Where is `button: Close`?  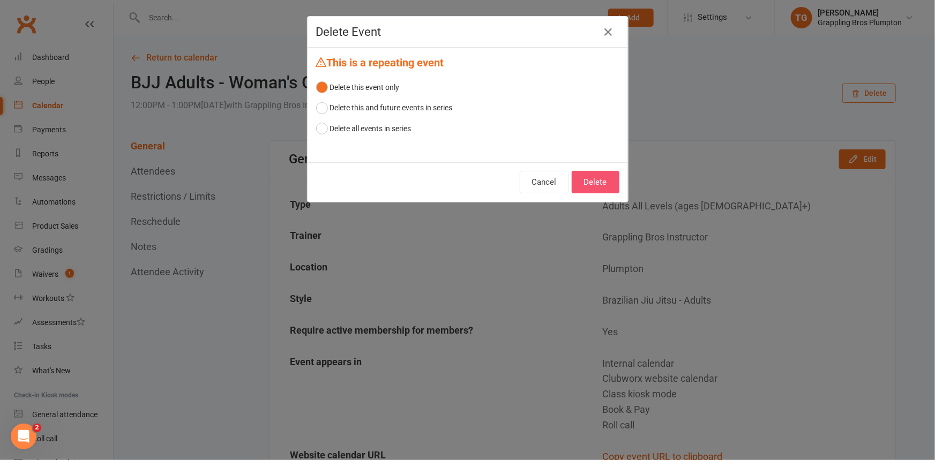
button: Close is located at coordinates (609, 32).